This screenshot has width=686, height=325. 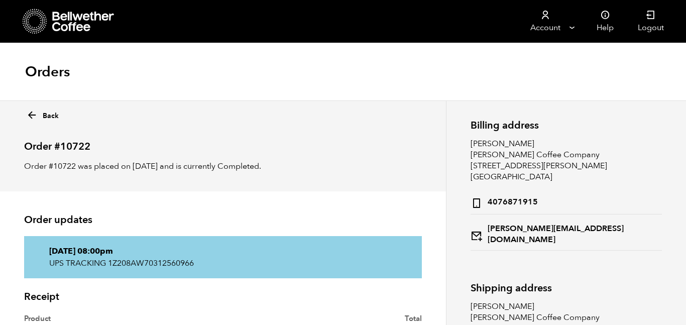 What do you see at coordinates (566, 125) in the screenshot?
I see `h2: Billing address` at bounding box center [566, 125].